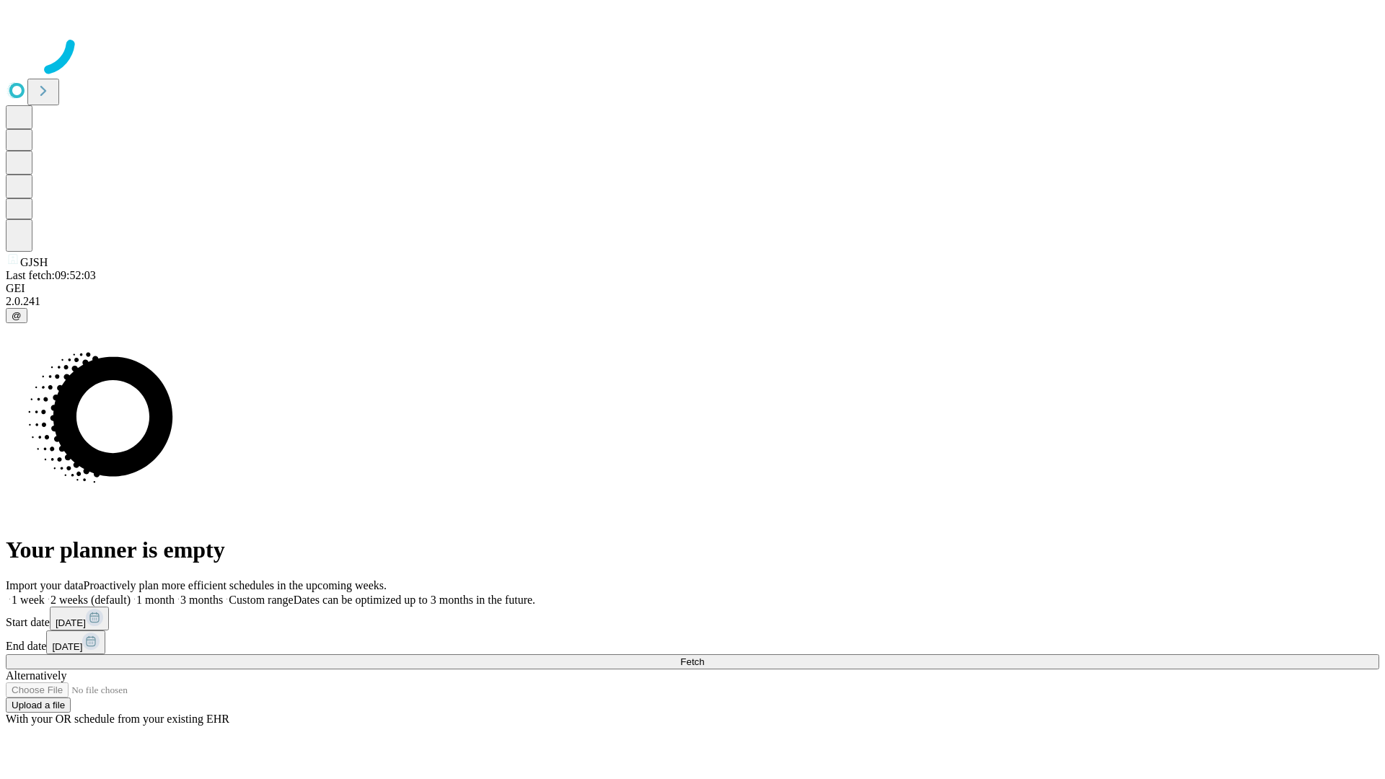 The height and width of the screenshot is (779, 1385). I want to click on div: 2.0.241, so click(693, 302).